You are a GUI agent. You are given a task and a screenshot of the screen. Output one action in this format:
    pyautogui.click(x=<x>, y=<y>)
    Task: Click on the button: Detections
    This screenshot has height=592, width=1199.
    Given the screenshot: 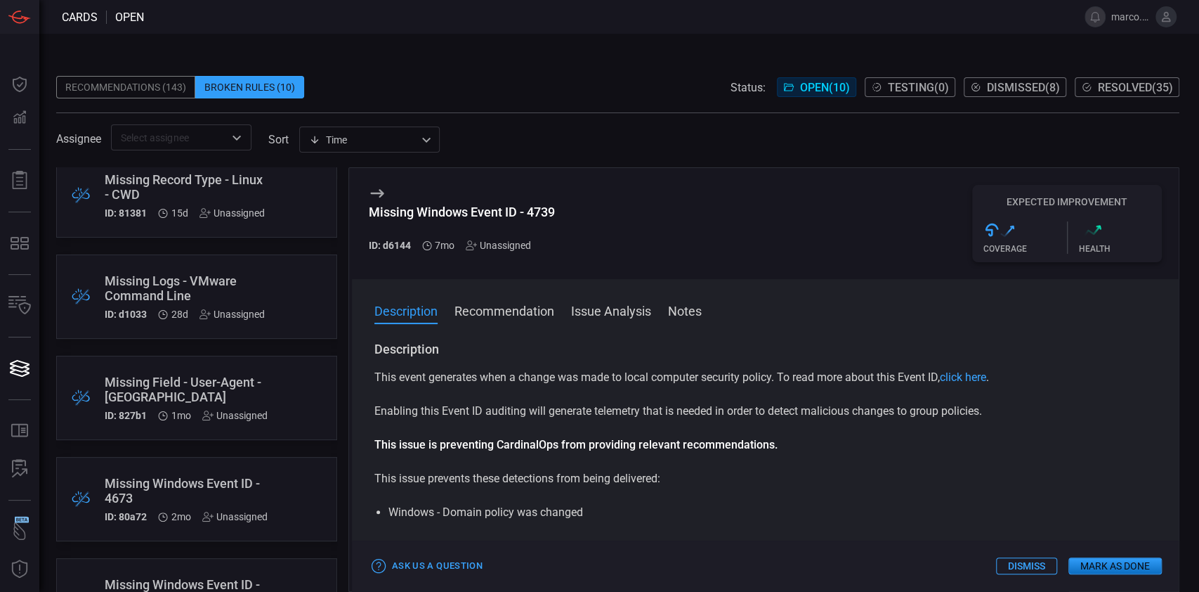 What is the action you would take?
    pyautogui.click(x=20, y=118)
    